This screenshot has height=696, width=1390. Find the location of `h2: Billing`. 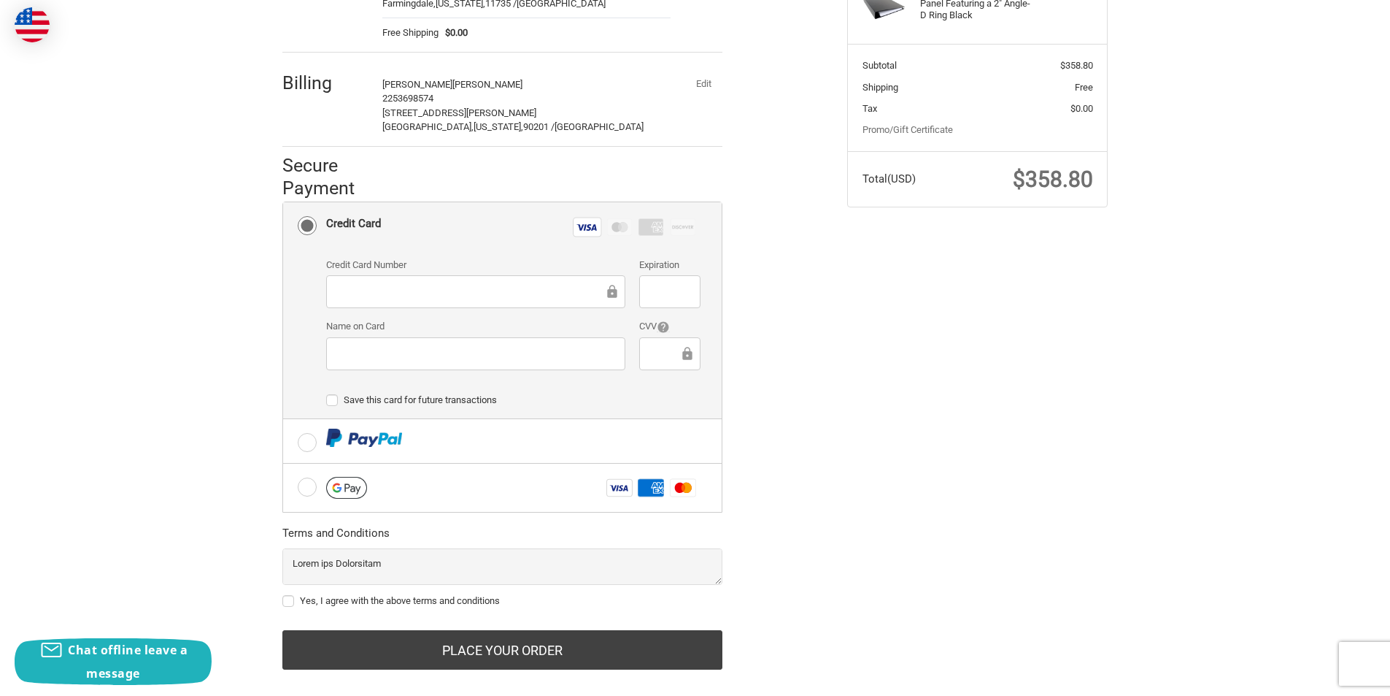

h2: Billing is located at coordinates (325, 82).